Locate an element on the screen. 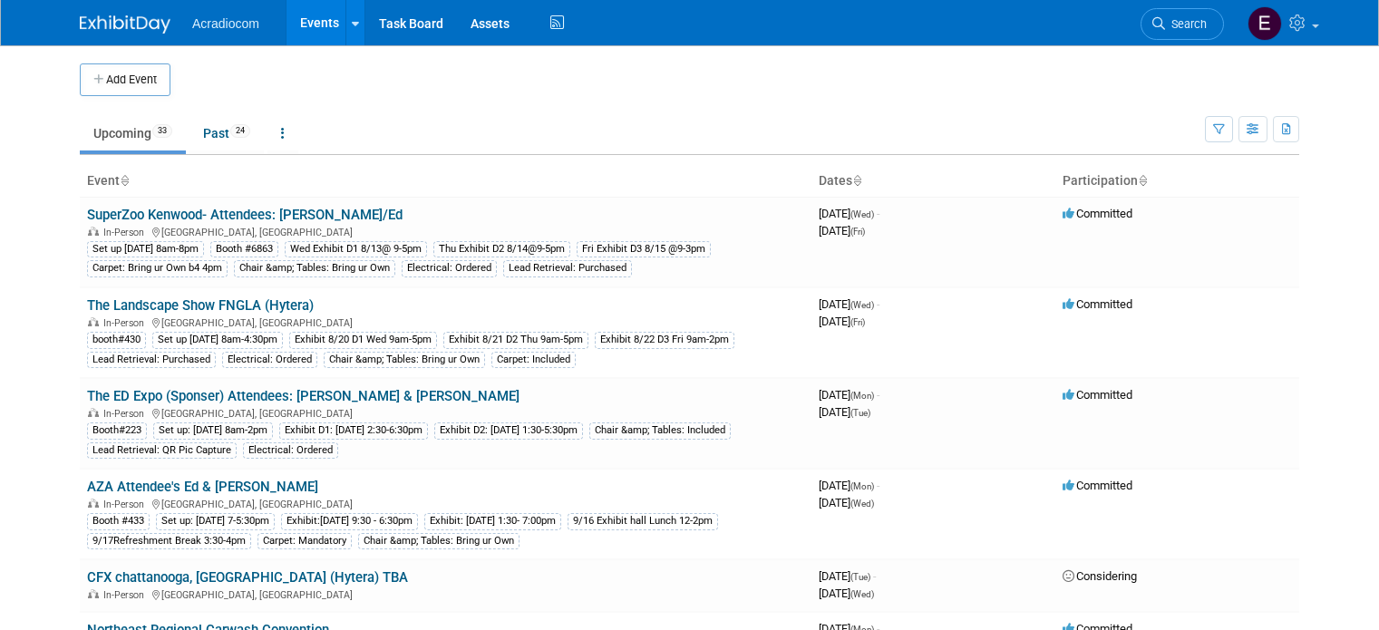  div: Booth#223 is located at coordinates (117, 431).